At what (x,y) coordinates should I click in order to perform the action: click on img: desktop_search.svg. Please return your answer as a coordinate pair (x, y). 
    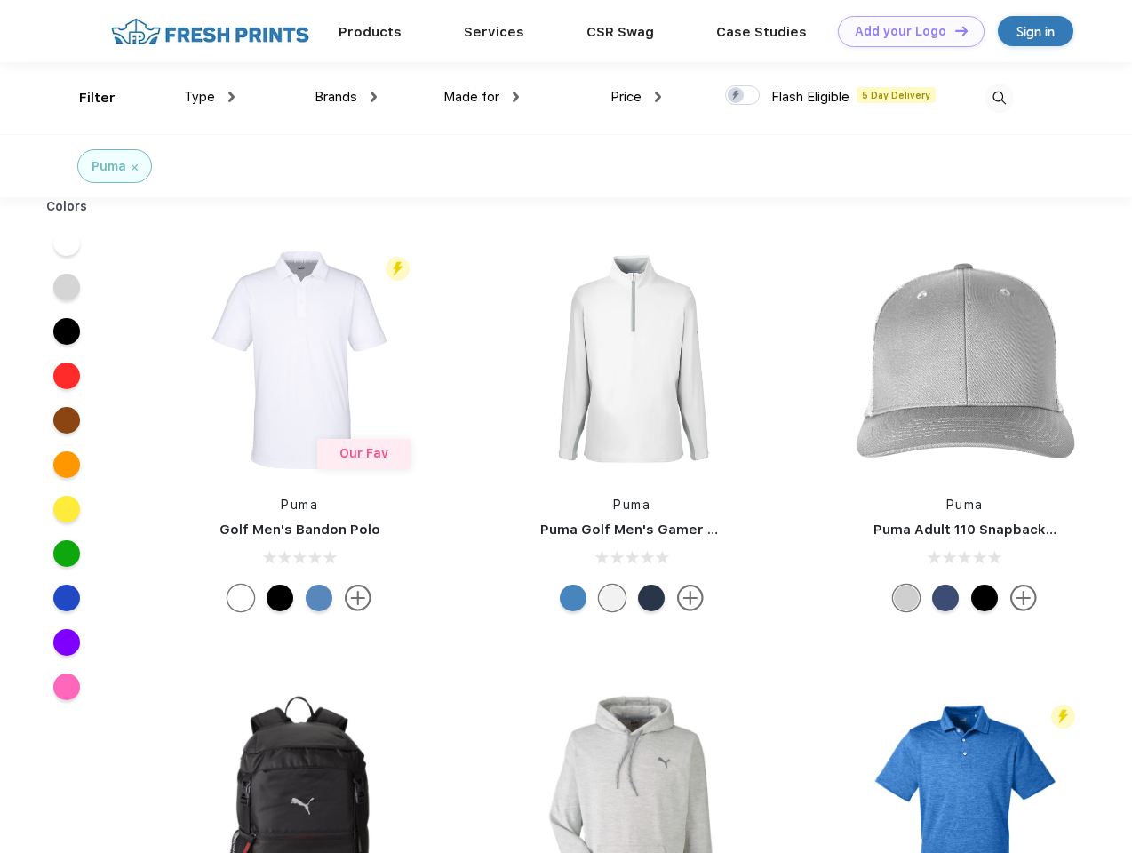
    Looking at the image, I should click on (999, 98).